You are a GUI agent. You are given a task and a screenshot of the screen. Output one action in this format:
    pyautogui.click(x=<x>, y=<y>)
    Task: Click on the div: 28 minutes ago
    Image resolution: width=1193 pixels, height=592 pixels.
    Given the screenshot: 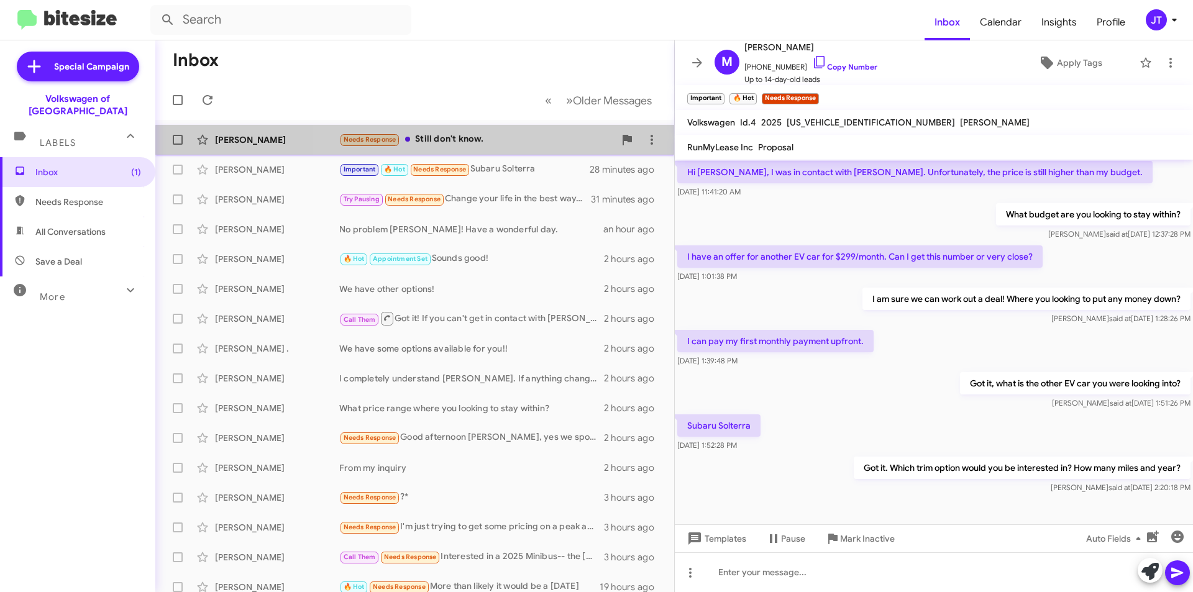 What is the action you would take?
    pyautogui.click(x=627, y=170)
    